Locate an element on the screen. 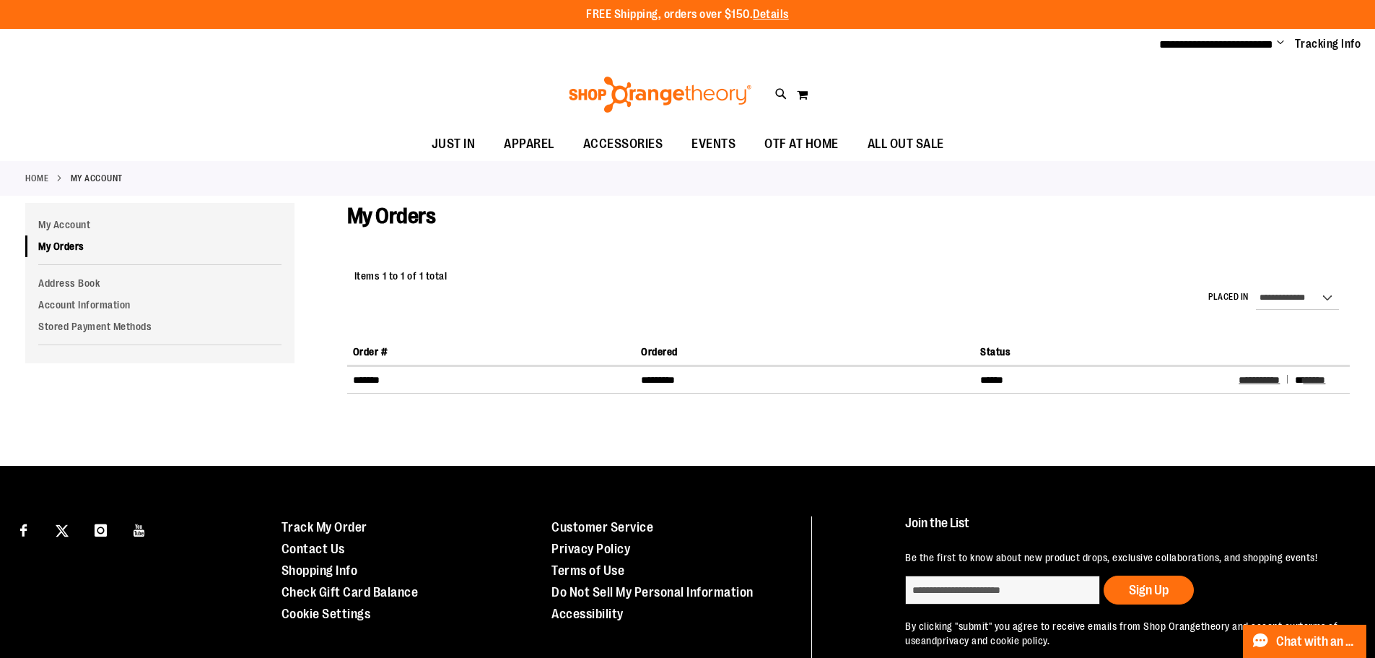 The width and height of the screenshot is (1375, 658). span: Chat with an Expert is located at coordinates (1317, 641).